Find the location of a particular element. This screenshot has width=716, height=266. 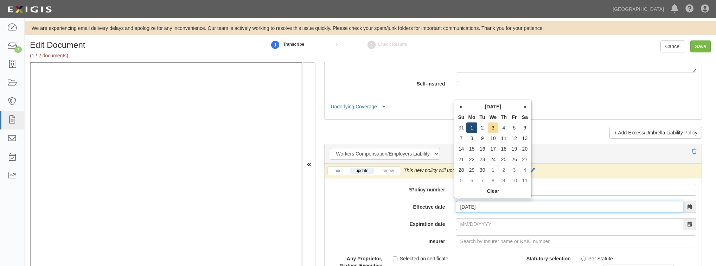

input: Selected on certificate is located at coordinates (395, 259).